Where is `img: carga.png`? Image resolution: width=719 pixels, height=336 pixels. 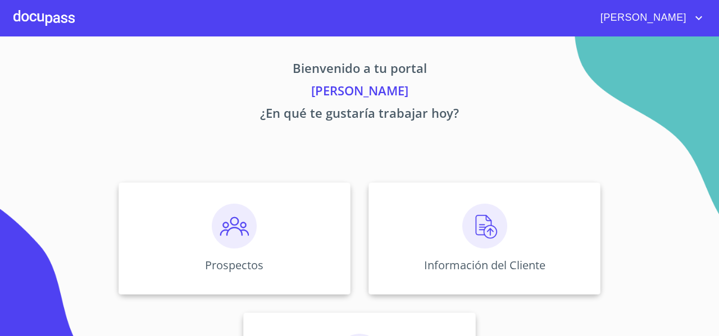 img: carga.png is located at coordinates (485, 226).